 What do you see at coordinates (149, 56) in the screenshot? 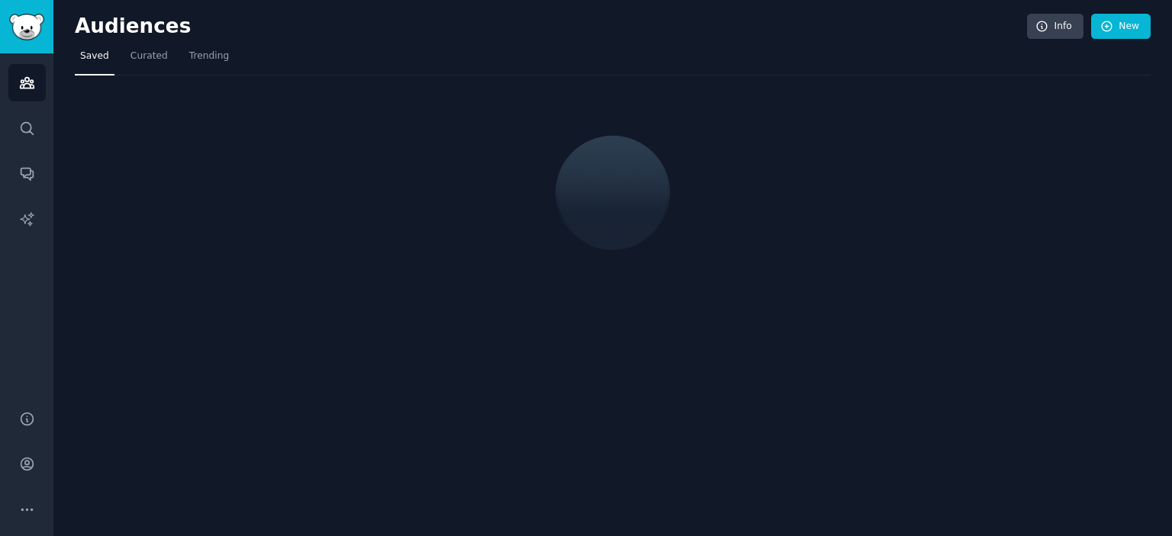
I see `span: Curated` at bounding box center [149, 56].